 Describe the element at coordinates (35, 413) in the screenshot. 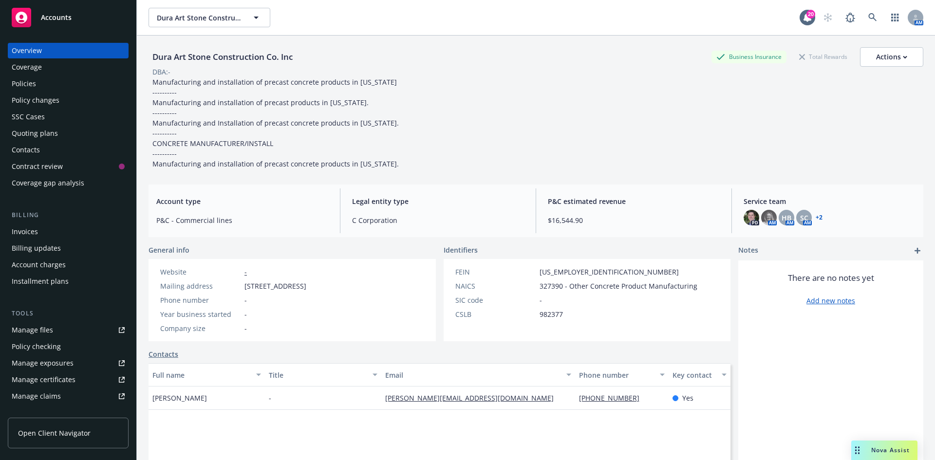

I see `div: Manage BORs` at that location.